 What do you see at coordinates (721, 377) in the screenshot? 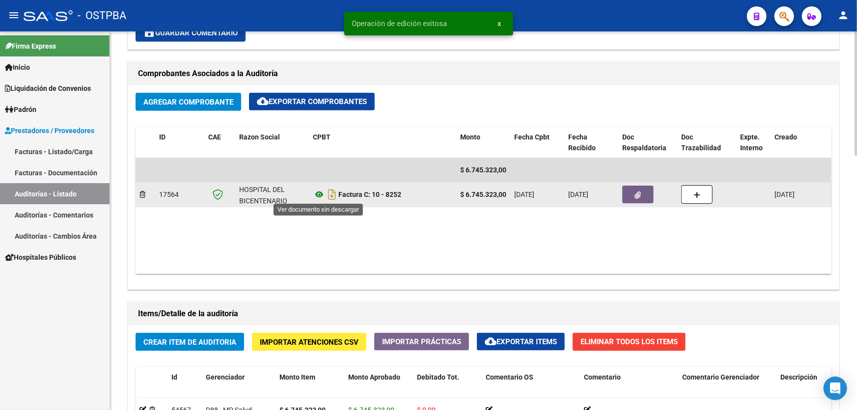
I see `span: Comentario Gerenciador` at bounding box center [721, 377].